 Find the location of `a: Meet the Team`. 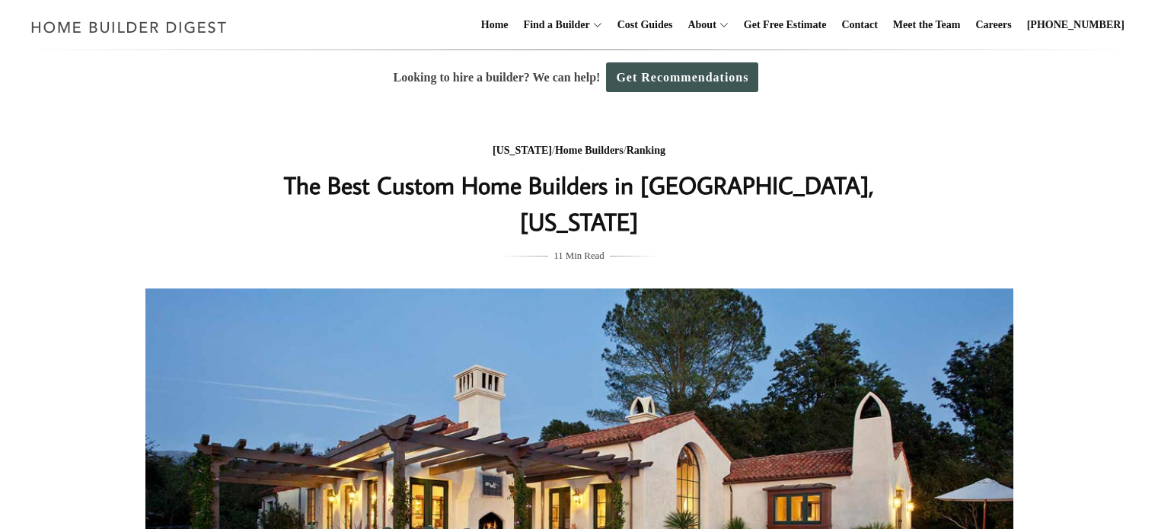

a: Meet the Team is located at coordinates (927, 25).